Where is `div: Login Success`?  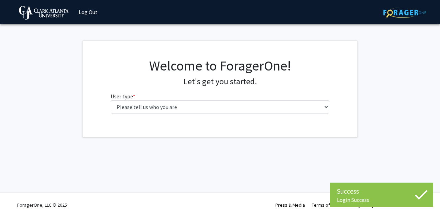 div: Login Success is located at coordinates (381, 200).